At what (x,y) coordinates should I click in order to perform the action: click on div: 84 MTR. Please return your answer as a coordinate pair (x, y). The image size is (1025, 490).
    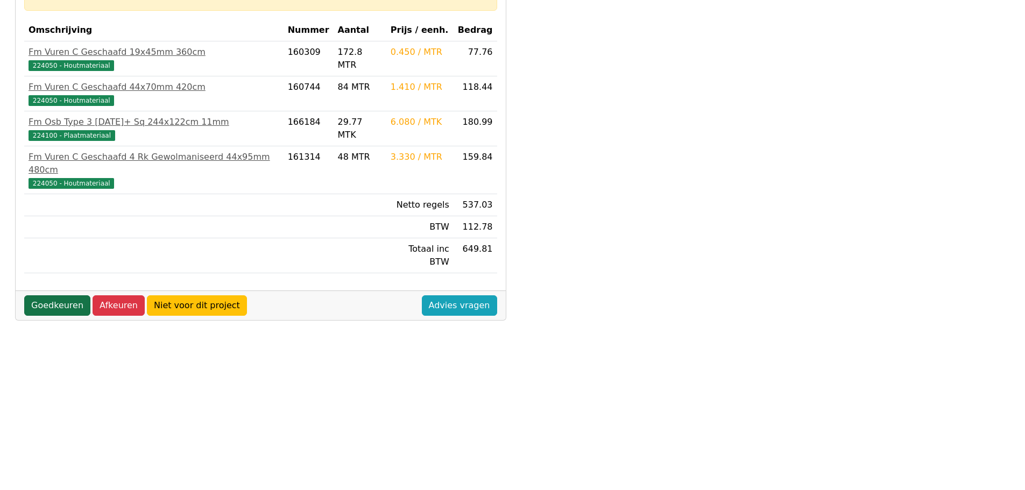
    Looking at the image, I should click on (360, 87).